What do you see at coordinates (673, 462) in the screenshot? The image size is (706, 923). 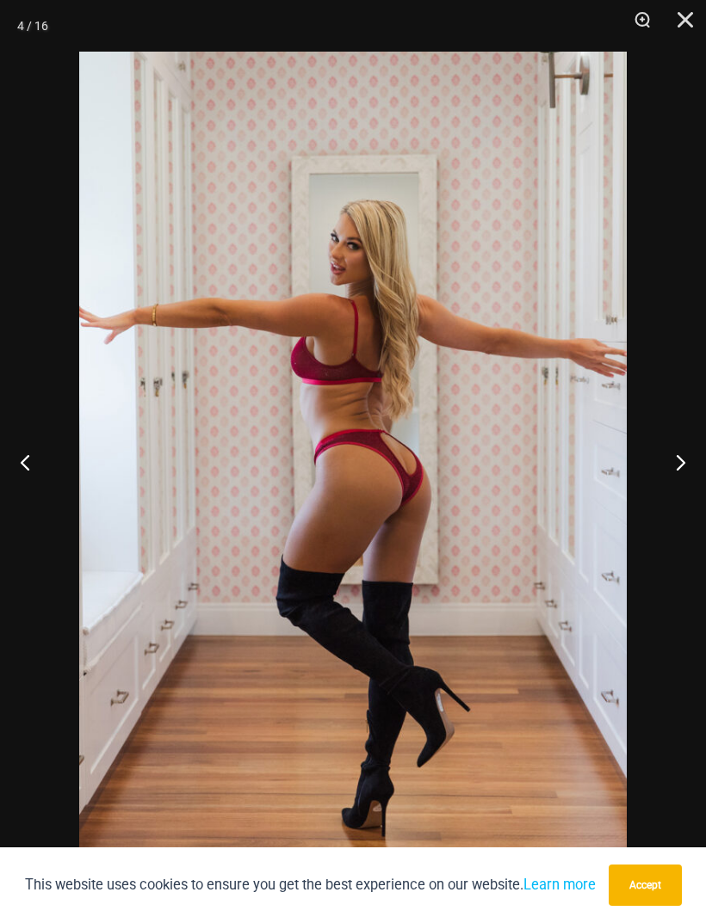 I see `button: Next` at bounding box center [673, 462].